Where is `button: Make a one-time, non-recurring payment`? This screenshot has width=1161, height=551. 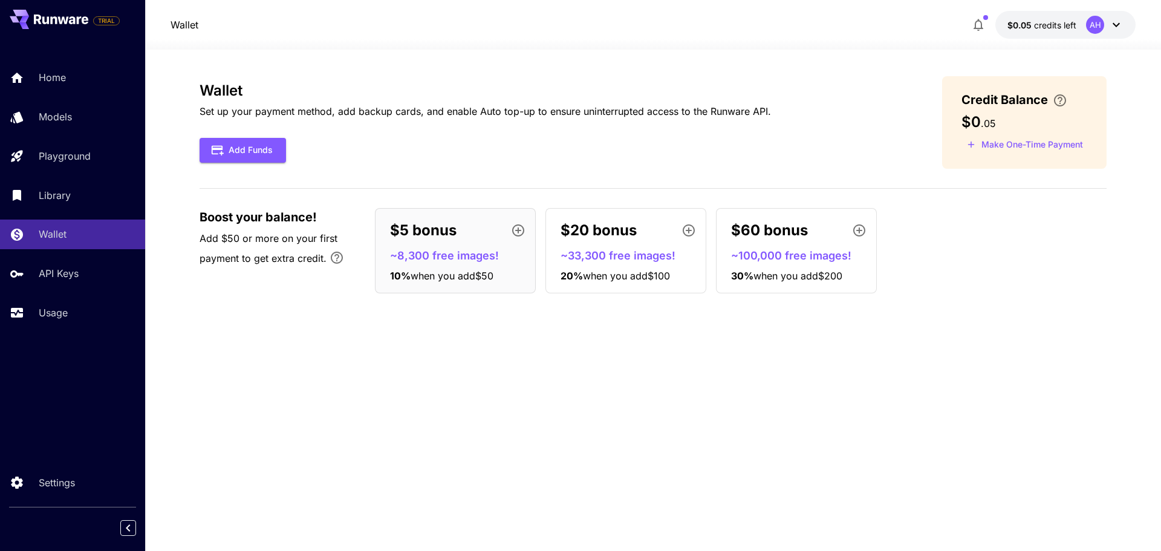
button: Make a one-time, non-recurring payment is located at coordinates (1025, 145).